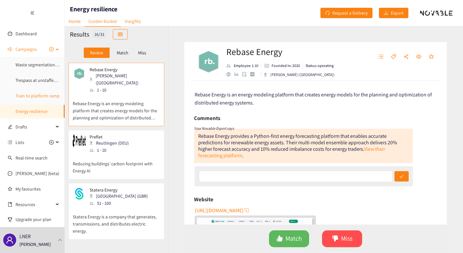 Image resolution: width=463 pixels, height=253 pixels. Describe the element at coordinates (47, 65) in the screenshot. I see `a: Waste segmentation and sorting` at that location.